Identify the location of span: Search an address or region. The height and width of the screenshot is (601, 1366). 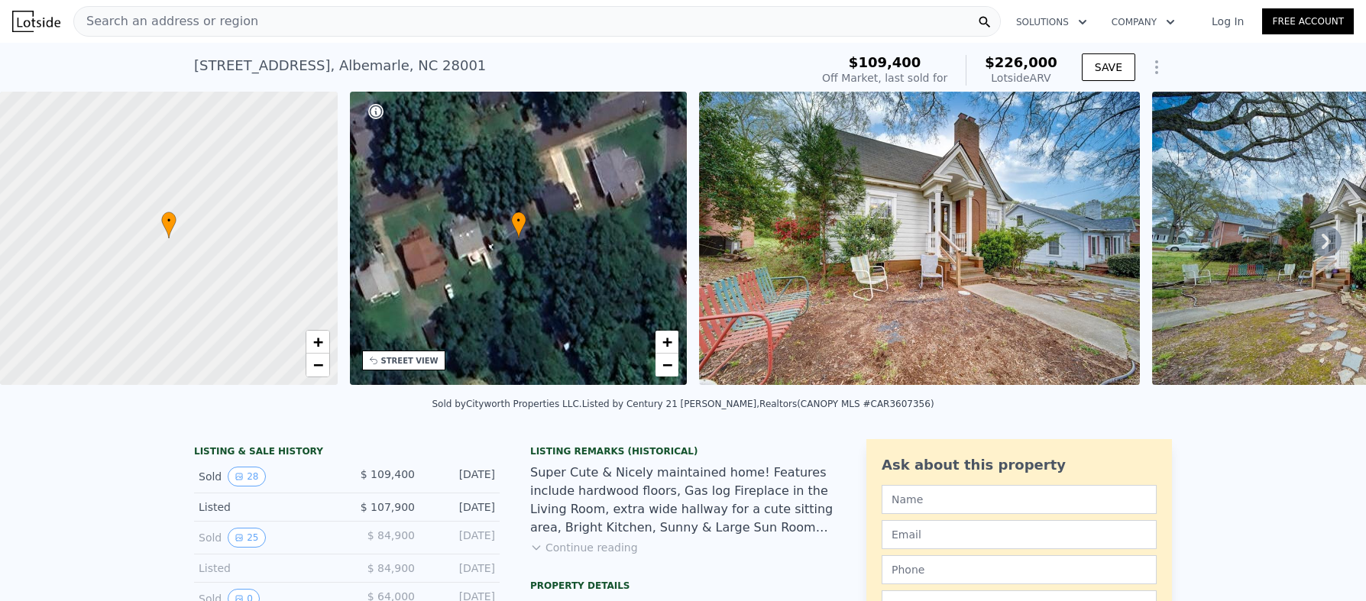
(166, 21).